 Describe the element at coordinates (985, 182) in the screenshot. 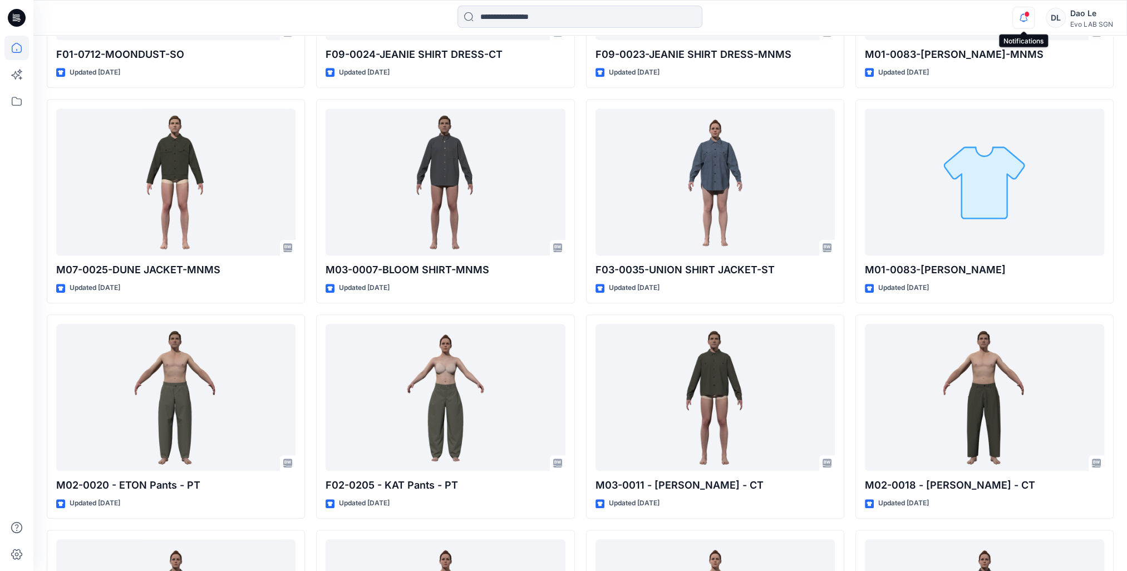

I see `a: M01-0083-LOOM CARPENTER` at that location.